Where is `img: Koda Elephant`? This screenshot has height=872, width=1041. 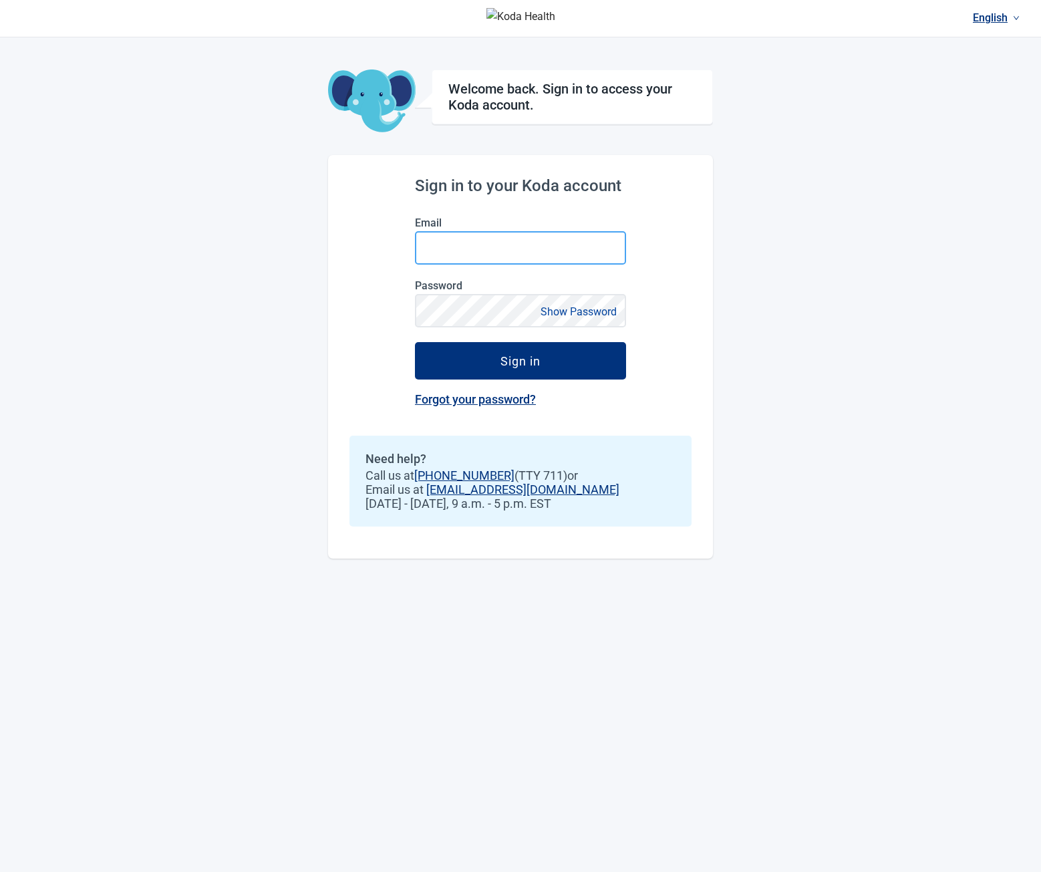
img: Koda Elephant is located at coordinates (372, 102).